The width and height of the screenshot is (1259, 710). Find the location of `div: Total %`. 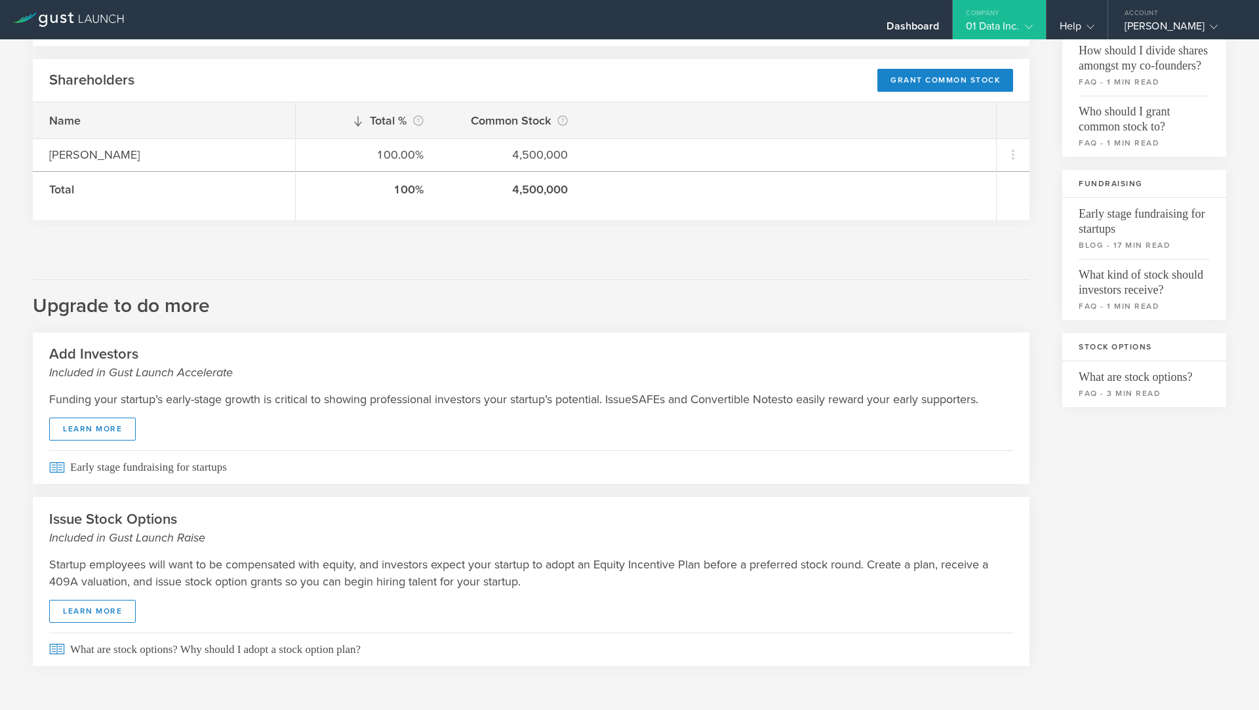

div: Total % is located at coordinates (368, 121).